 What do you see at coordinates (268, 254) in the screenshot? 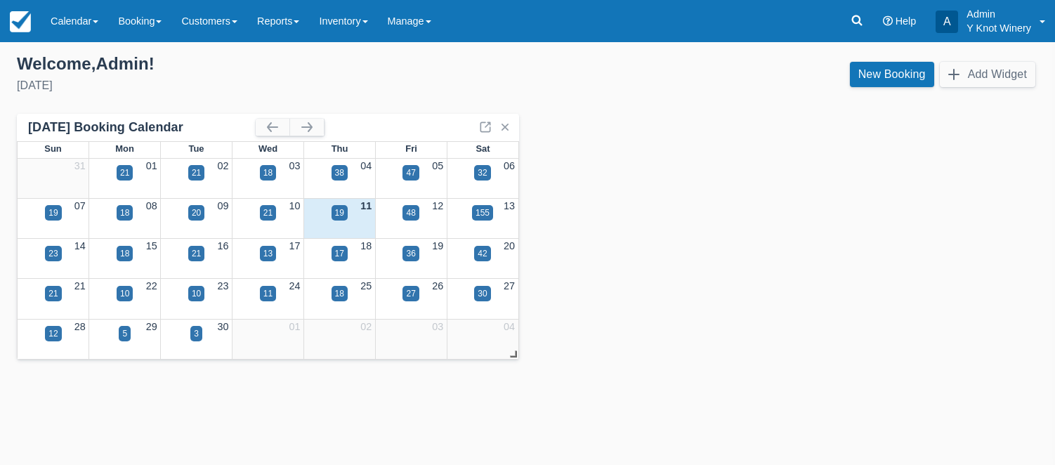
I see `div: 13` at bounding box center [268, 254].